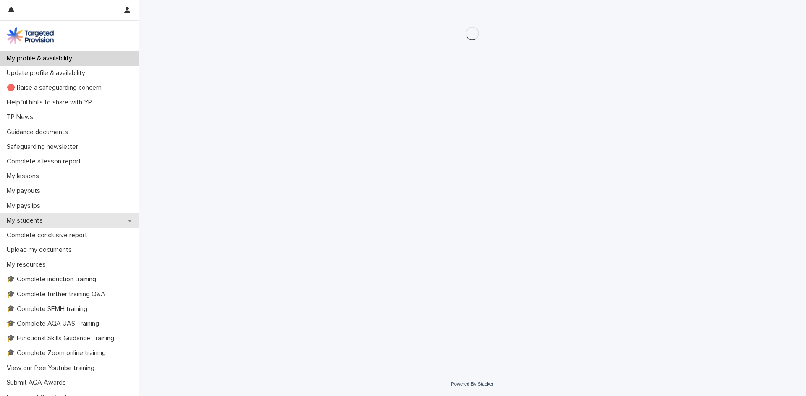 The height and width of the screenshot is (396, 806). I want to click on p: 🎓 Complete further training Q&A, so click(57, 295).